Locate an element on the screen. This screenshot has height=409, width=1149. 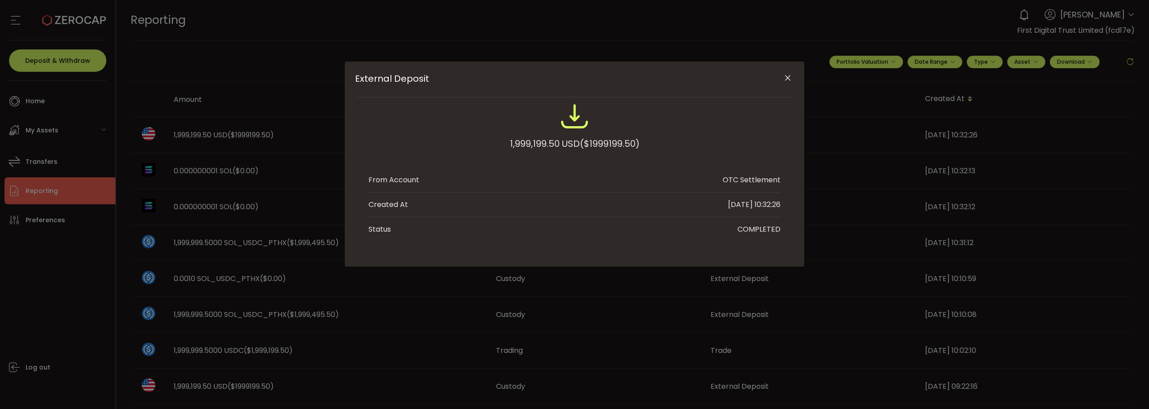
div: From Account is located at coordinates (394, 180).